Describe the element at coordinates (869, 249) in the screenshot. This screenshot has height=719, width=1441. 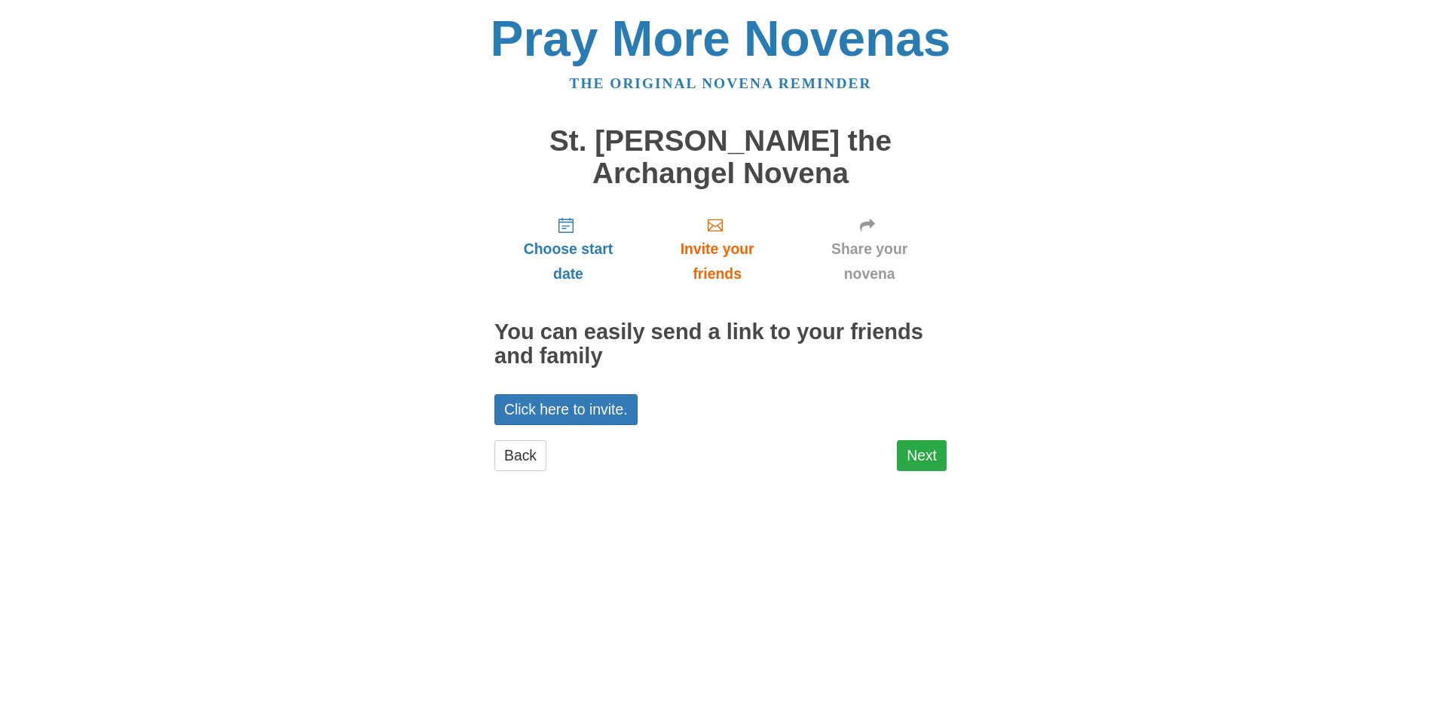
I see `a: Share your novena` at that location.